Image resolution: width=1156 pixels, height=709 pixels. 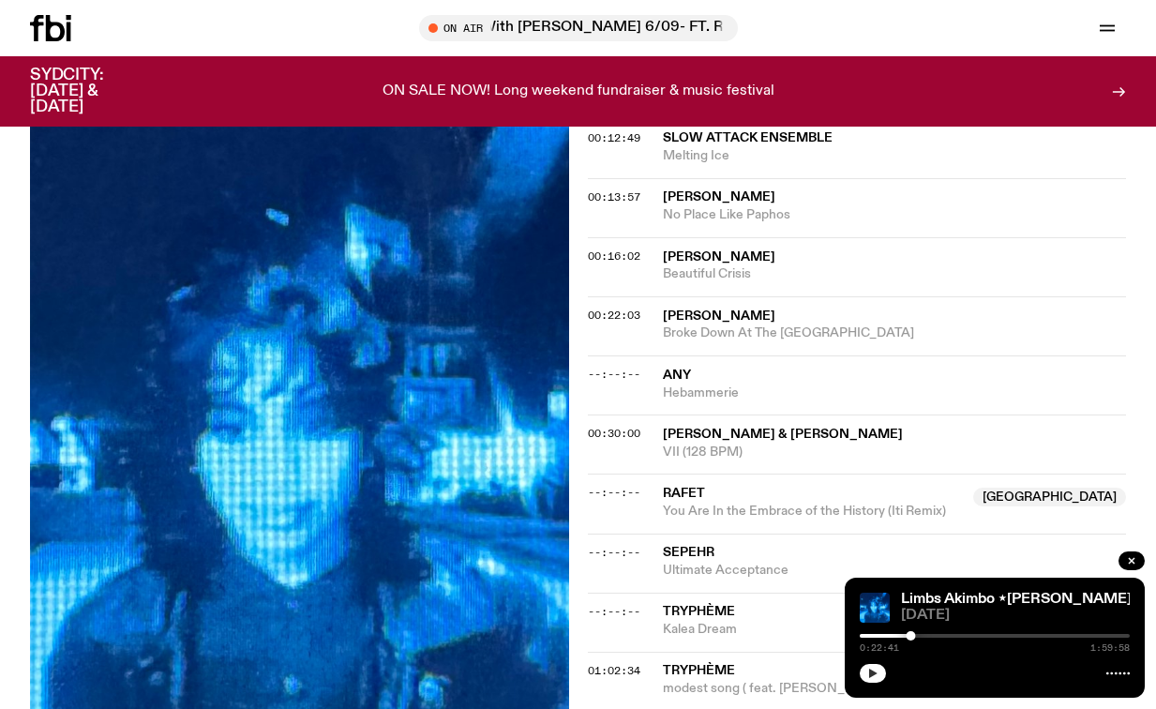 I want to click on span: 00:12:49, so click(x=614, y=138).